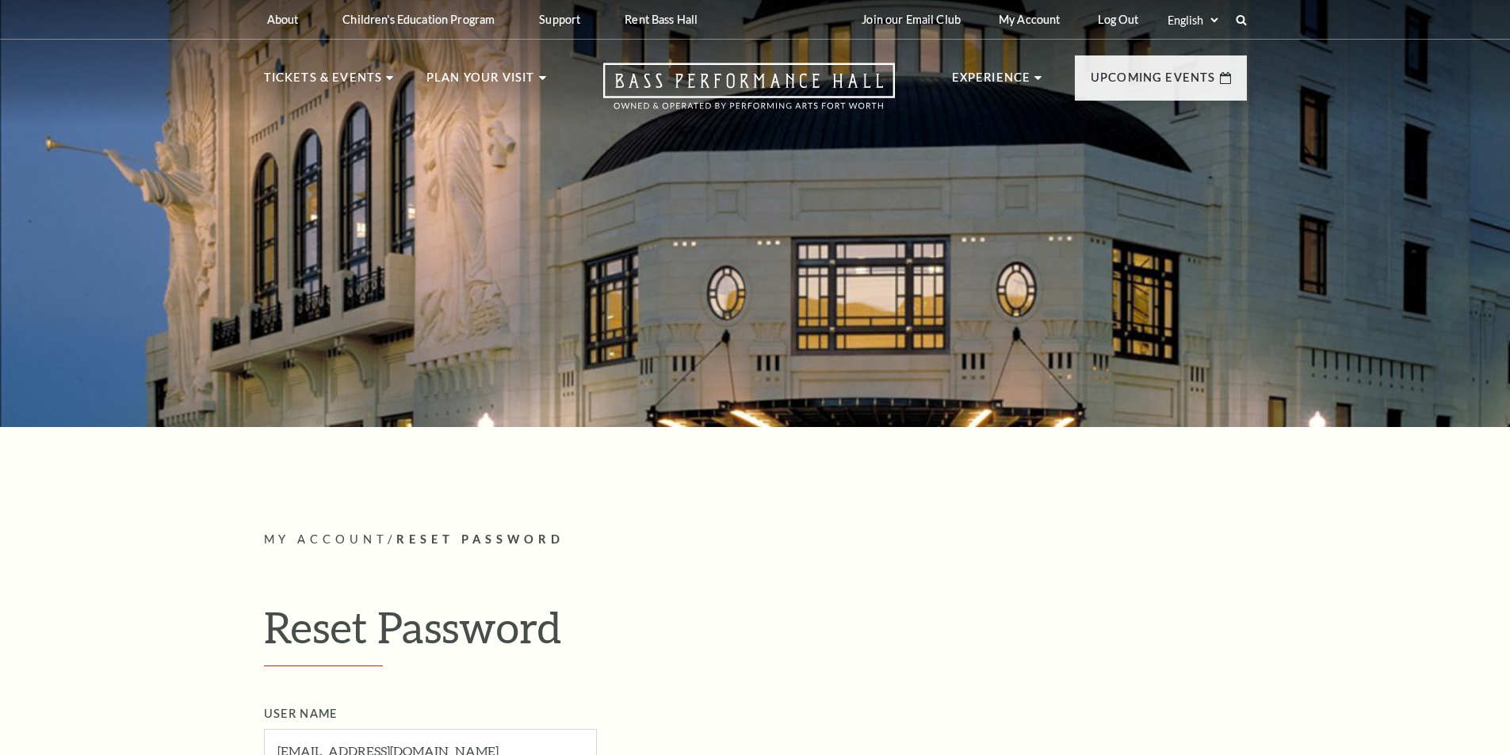  Describe the element at coordinates (480, 82) in the screenshot. I see `p: Plan Your Visit` at that location.